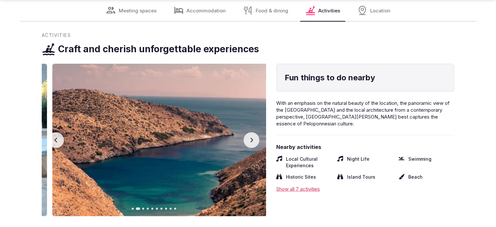  I want to click on span: Nearby activities, so click(365, 147).